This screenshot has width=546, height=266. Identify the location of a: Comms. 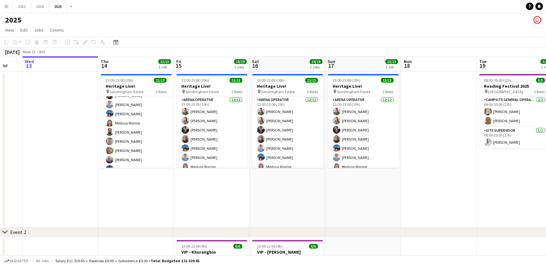
(57, 30).